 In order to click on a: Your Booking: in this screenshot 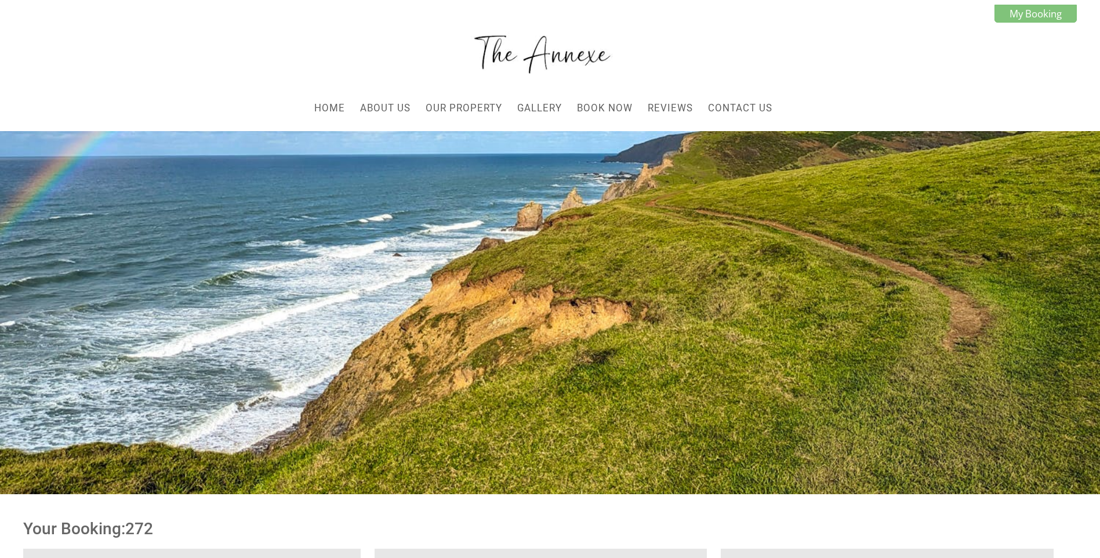, I will do `click(74, 528)`.